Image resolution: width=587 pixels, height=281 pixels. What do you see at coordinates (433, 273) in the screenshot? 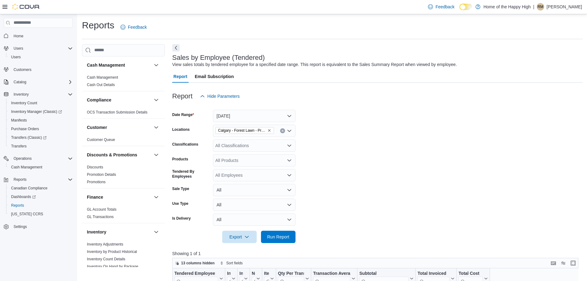
I see `div: Total Invoiced` at bounding box center [433, 273].